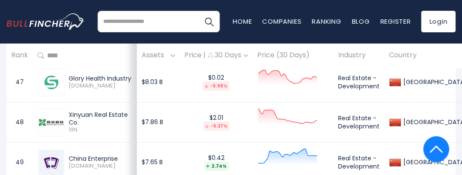 The width and height of the screenshot is (462, 175). I want to click on span: Assets, so click(155, 56).